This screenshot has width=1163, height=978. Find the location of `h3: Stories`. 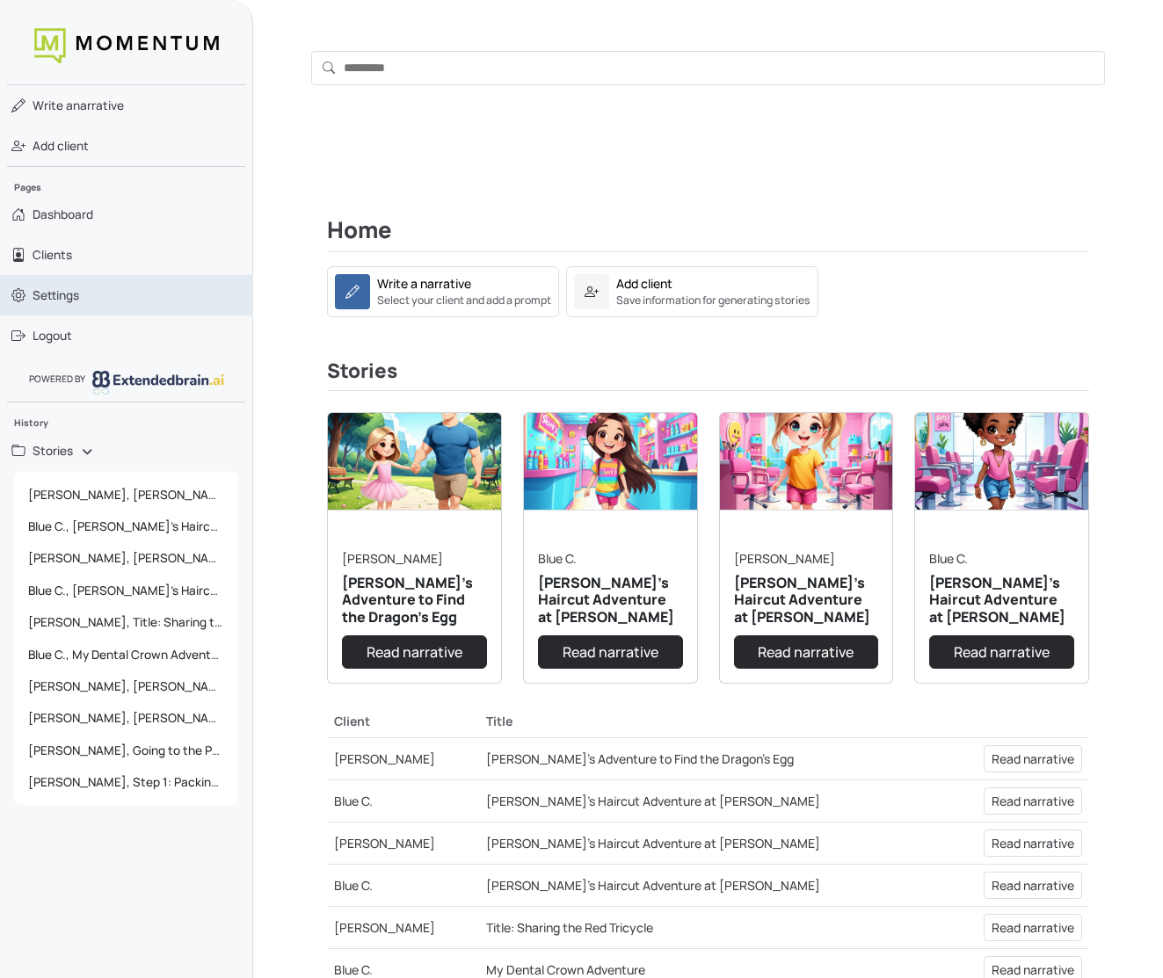

h3: Stories is located at coordinates (707, 375).